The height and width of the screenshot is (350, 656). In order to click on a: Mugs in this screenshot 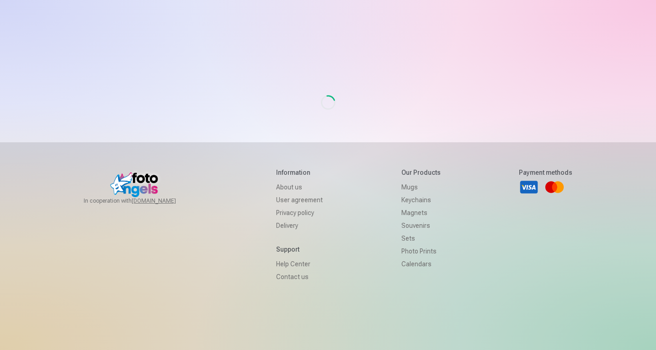, I will do `click(421, 187)`.